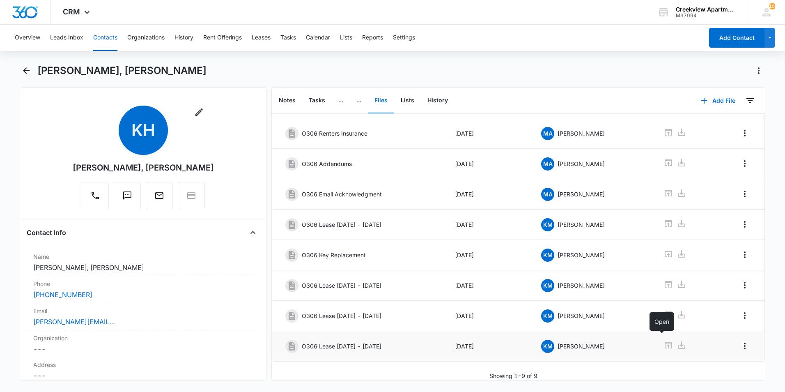 The width and height of the screenshot is (785, 392). I want to click on div: Open, so click(662, 321).